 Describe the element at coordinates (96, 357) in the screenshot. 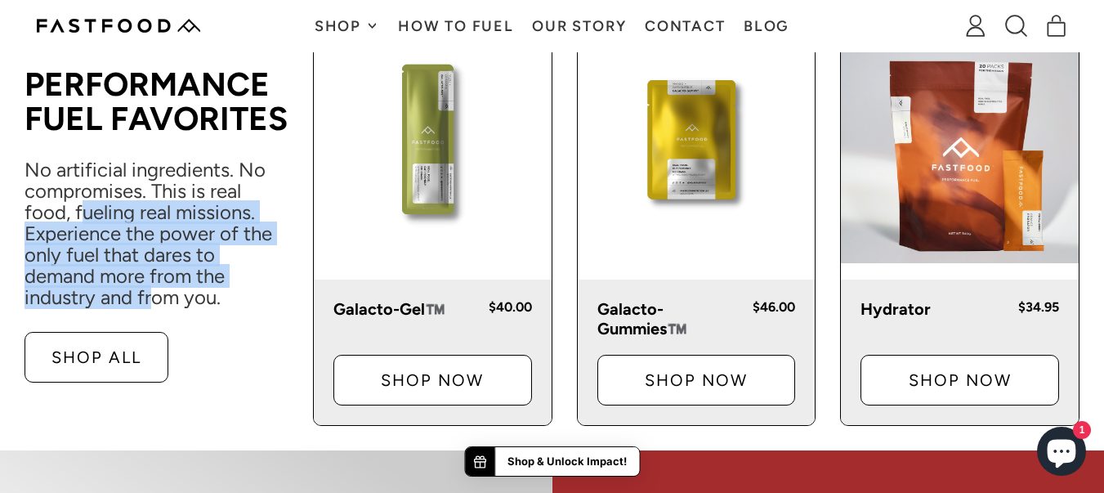

I see `a: Shop All` at that location.